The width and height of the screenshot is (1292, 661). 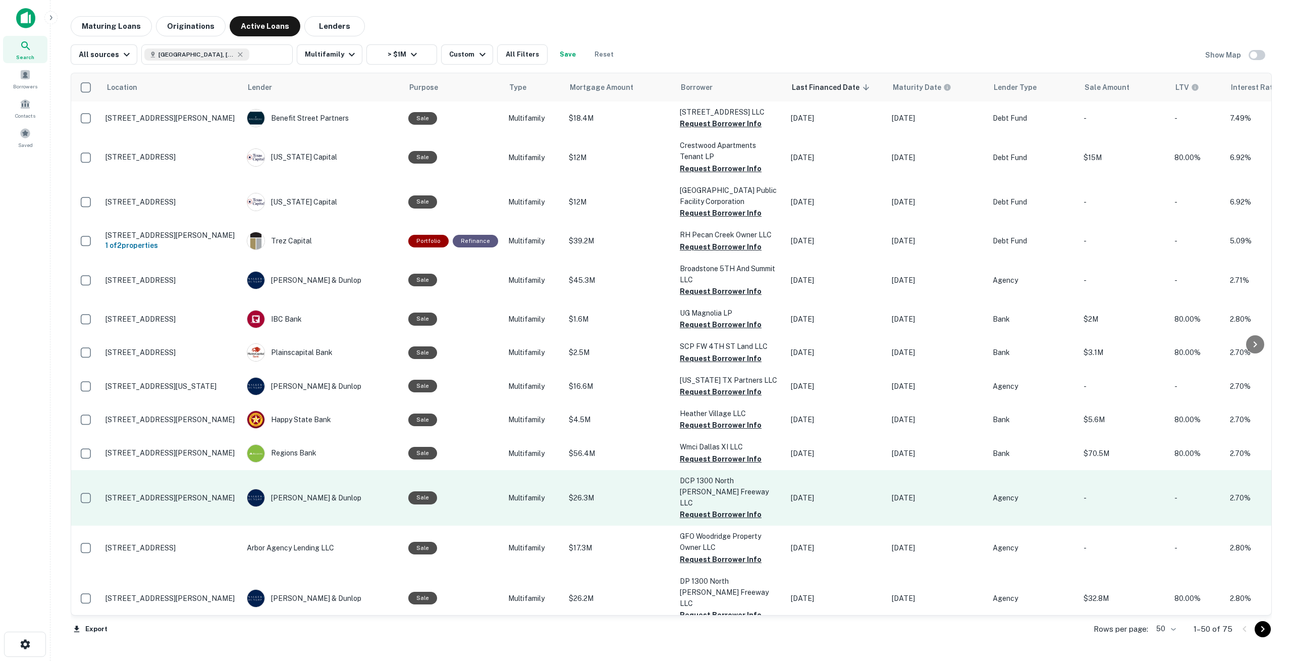 What do you see at coordinates (25, 116) in the screenshot?
I see `span: Contacts` at bounding box center [25, 116].